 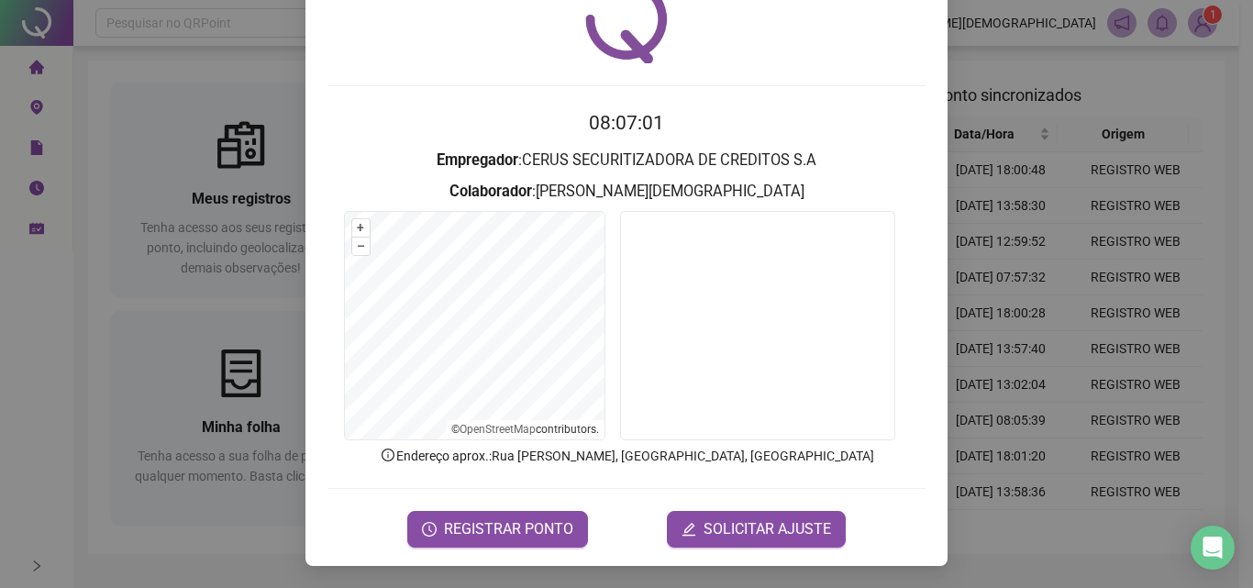 What do you see at coordinates (627, 123) in the screenshot?
I see `time: 08:07:01` at bounding box center [627, 123].